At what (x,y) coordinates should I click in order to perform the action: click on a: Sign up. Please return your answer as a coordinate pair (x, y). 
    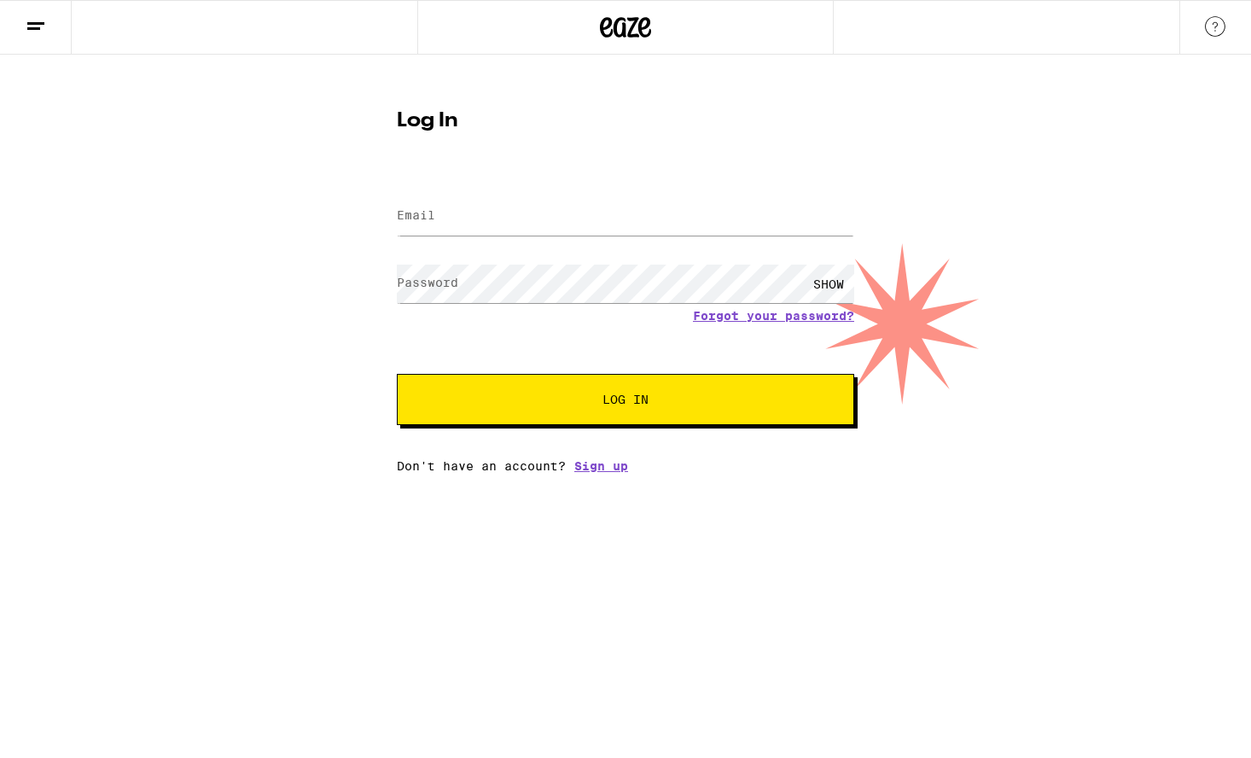
    Looking at the image, I should click on (601, 466).